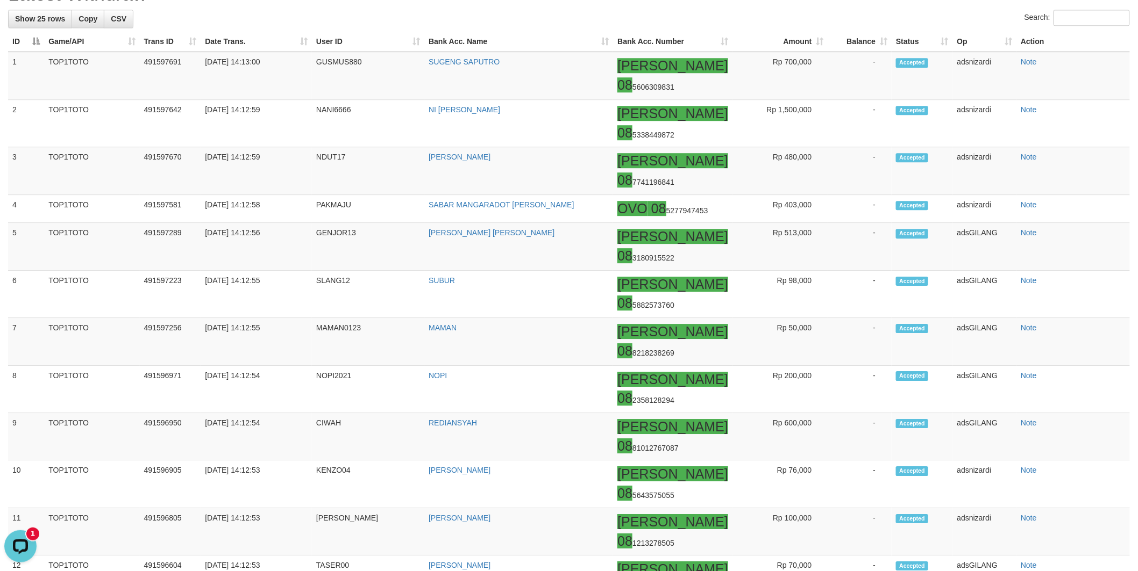 The height and width of the screenshot is (571, 1138). I want to click on a: MAMAN, so click(442, 328).